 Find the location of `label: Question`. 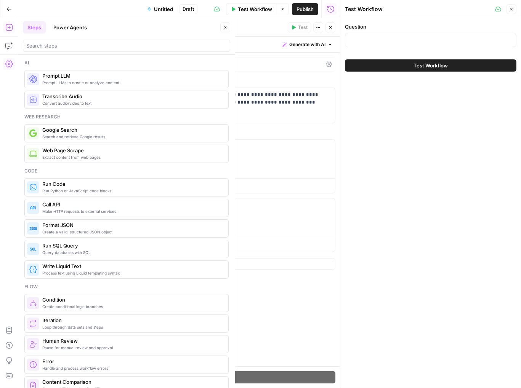

label: Question is located at coordinates (430, 27).